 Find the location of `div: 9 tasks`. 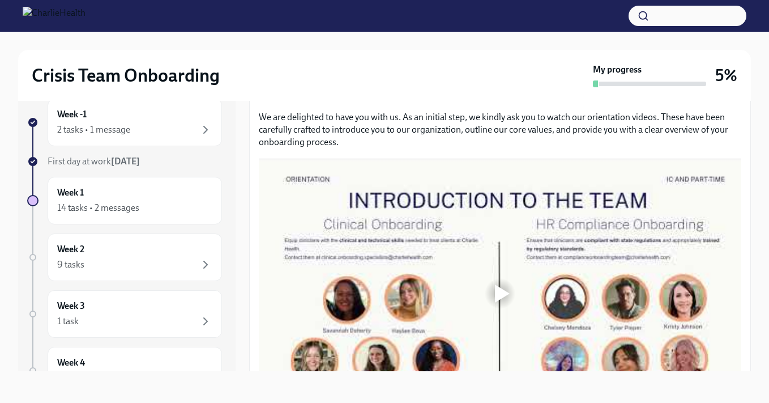

div: 9 tasks is located at coordinates (71, 264).